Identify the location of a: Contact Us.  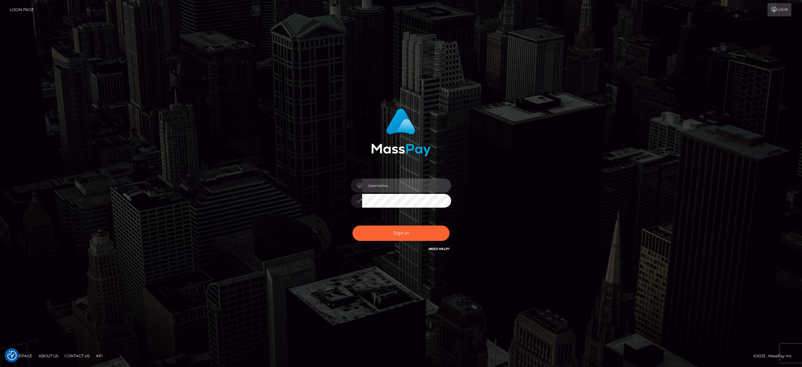
(77, 355).